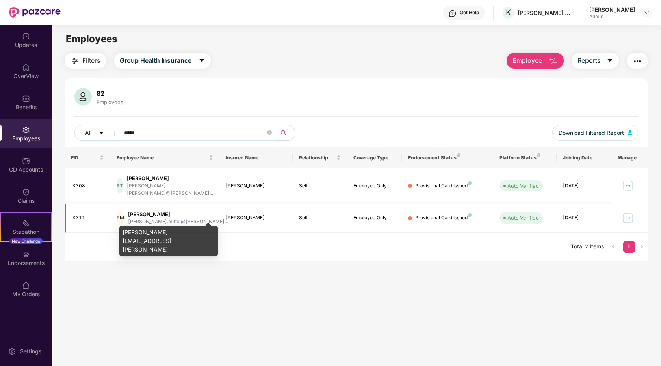 The image size is (661, 366). Describe the element at coordinates (286, 133) in the screenshot. I see `button: search` at that location.